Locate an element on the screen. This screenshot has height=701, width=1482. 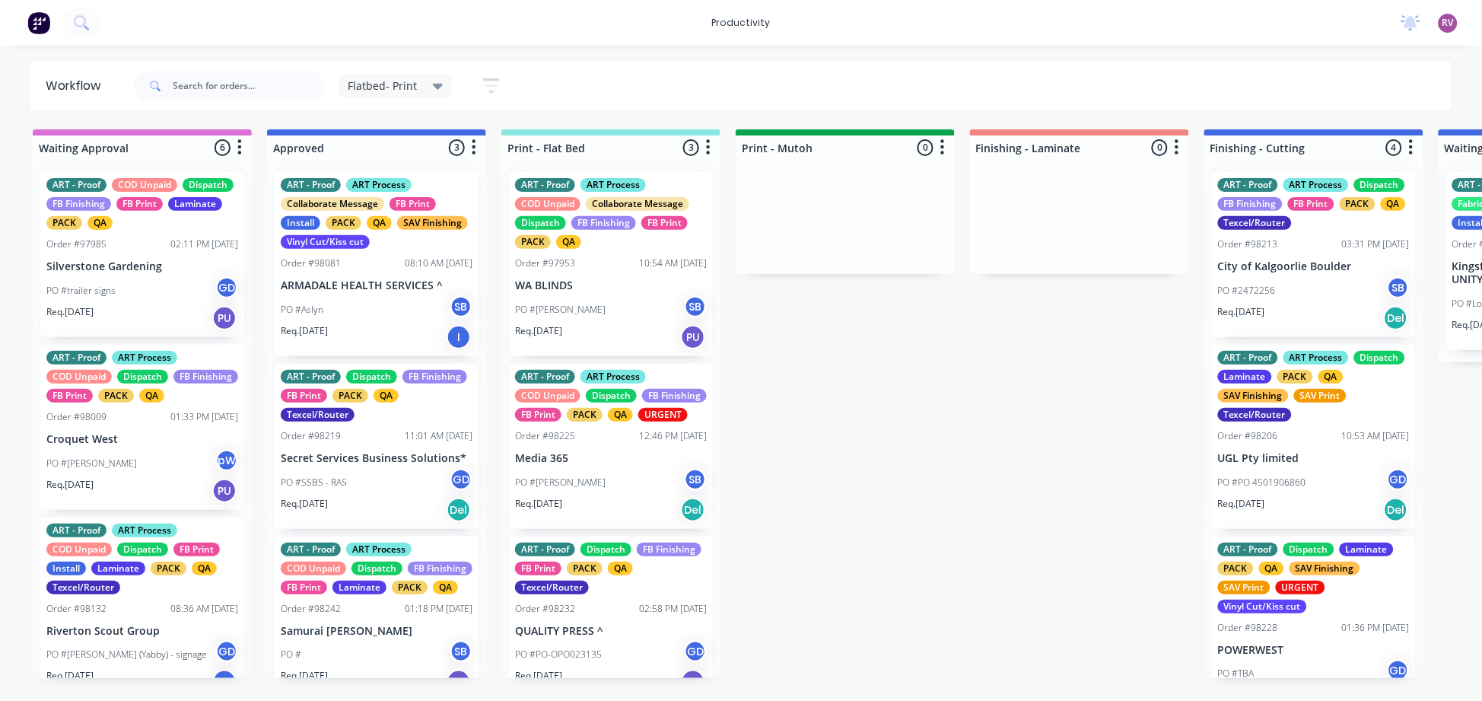
p: PO #trailer signs is located at coordinates (81, 291).